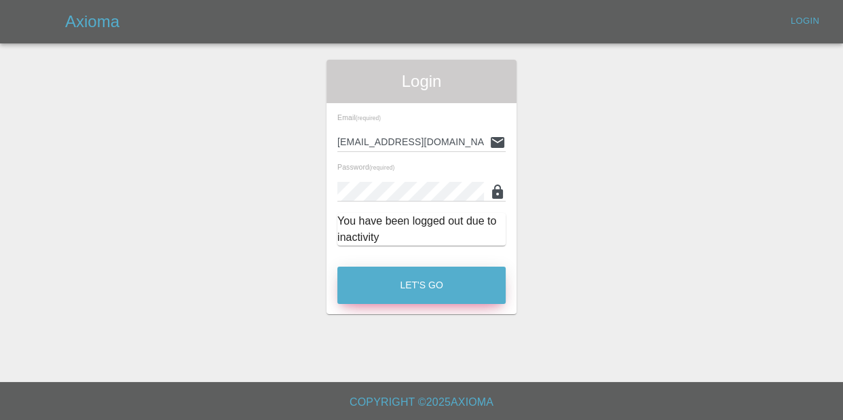 This screenshot has width=843, height=420. Describe the element at coordinates (359, 117) in the screenshot. I see `span: Email` at that location.